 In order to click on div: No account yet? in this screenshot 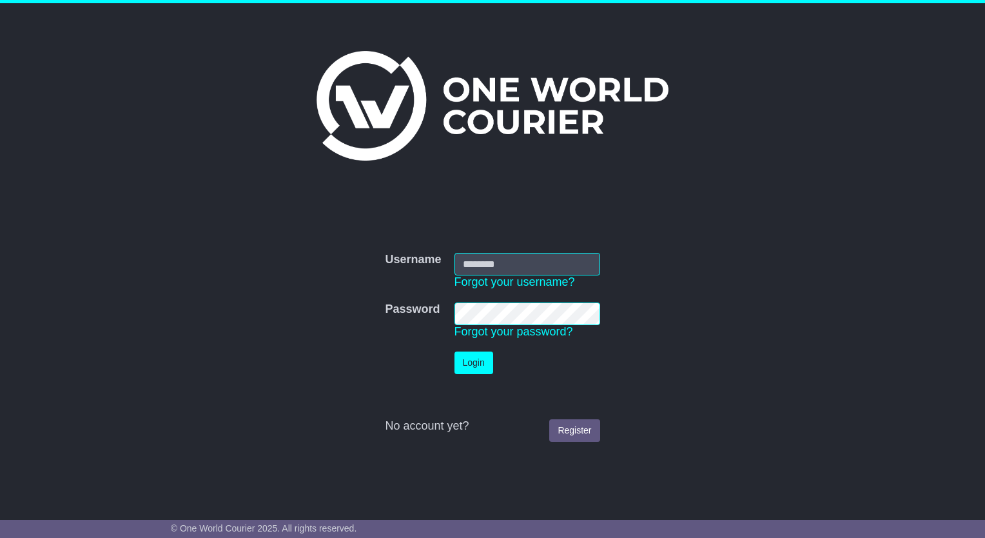, I will do `click(492, 426)`.